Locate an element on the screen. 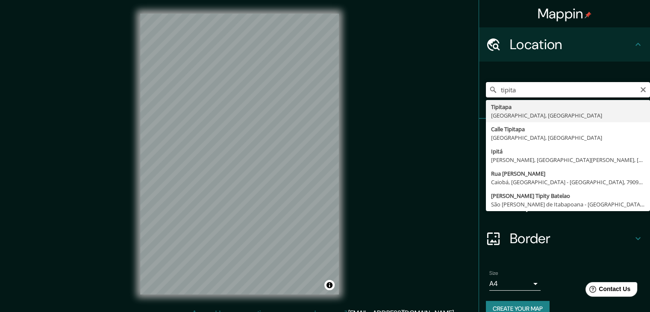 This screenshot has width=650, height=312. div: Style is located at coordinates (564, 170).